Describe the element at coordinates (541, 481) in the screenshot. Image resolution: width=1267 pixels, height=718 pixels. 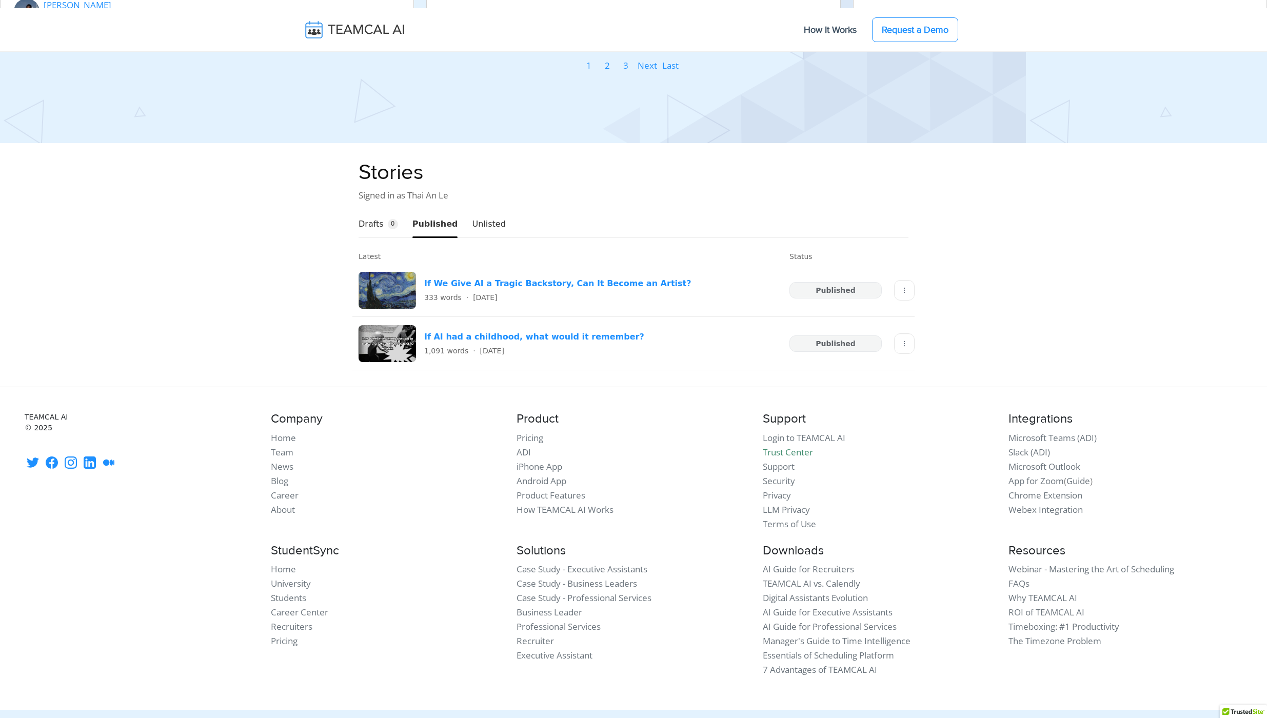
I see `a: Android App` at that location.